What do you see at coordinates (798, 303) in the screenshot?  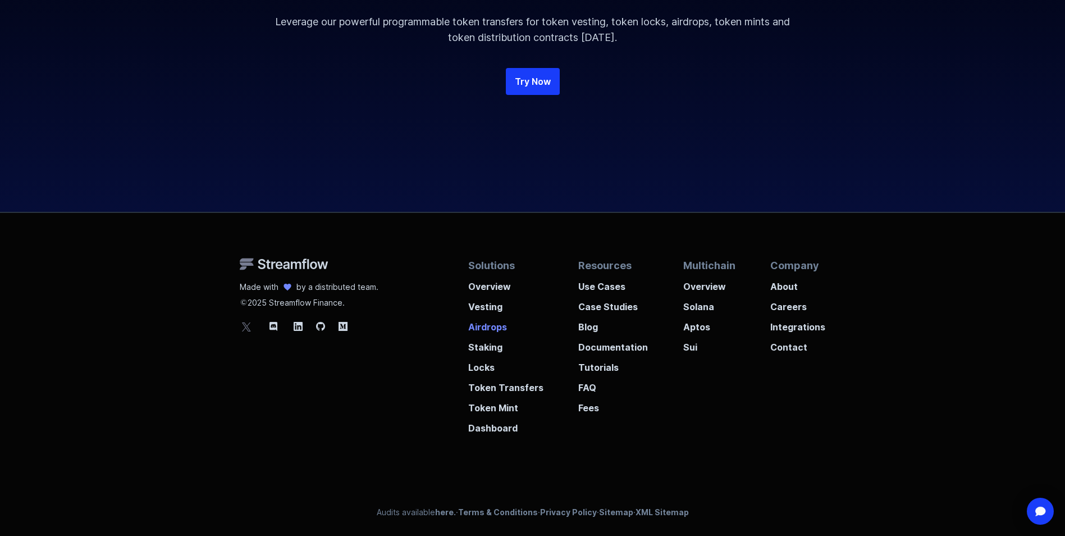 I see `p: Careers` at bounding box center [798, 303].